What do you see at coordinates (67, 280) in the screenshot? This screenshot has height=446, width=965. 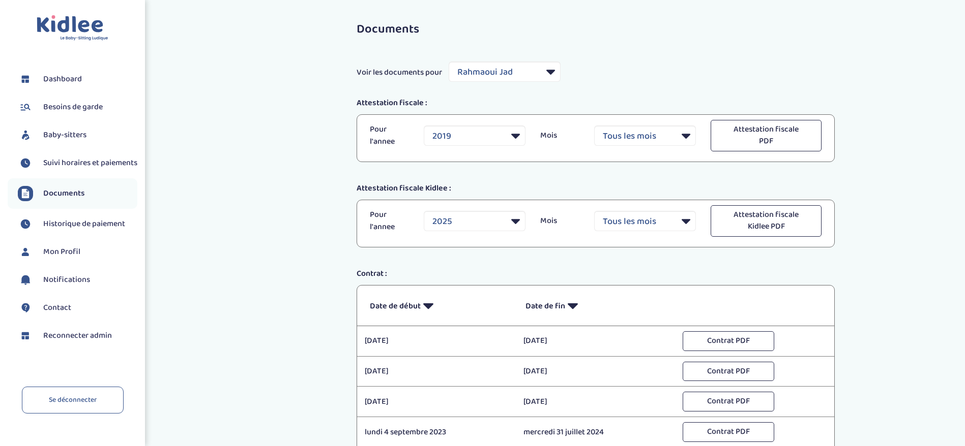 I see `span: Notifications` at bounding box center [67, 280].